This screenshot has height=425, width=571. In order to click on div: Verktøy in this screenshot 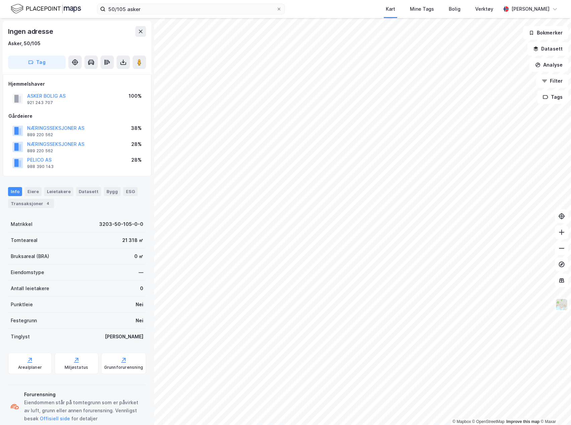, I will do `click(484, 9)`.